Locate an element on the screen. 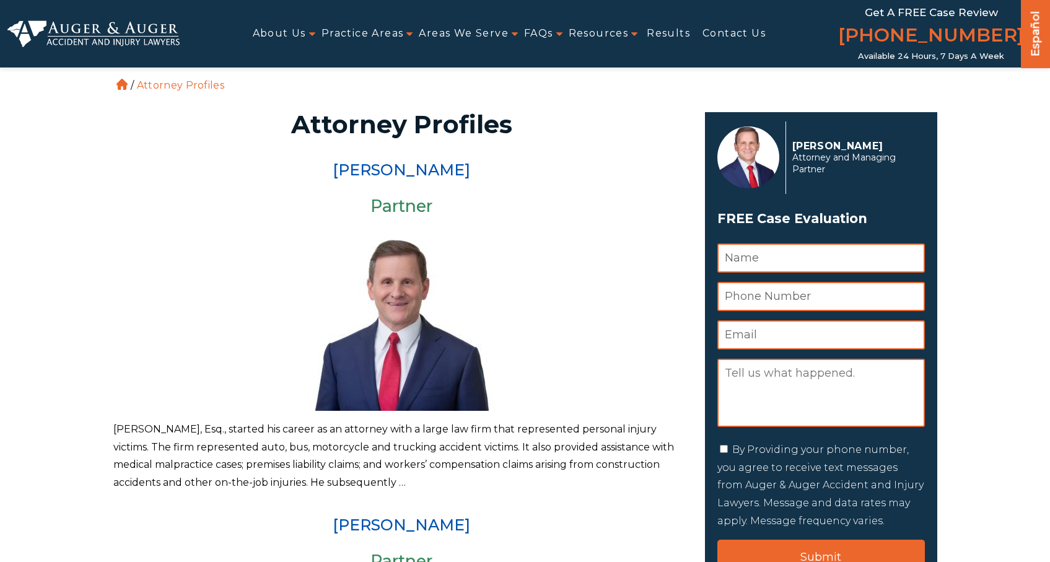  span: Get a FREE Case Review is located at coordinates (931, 12).